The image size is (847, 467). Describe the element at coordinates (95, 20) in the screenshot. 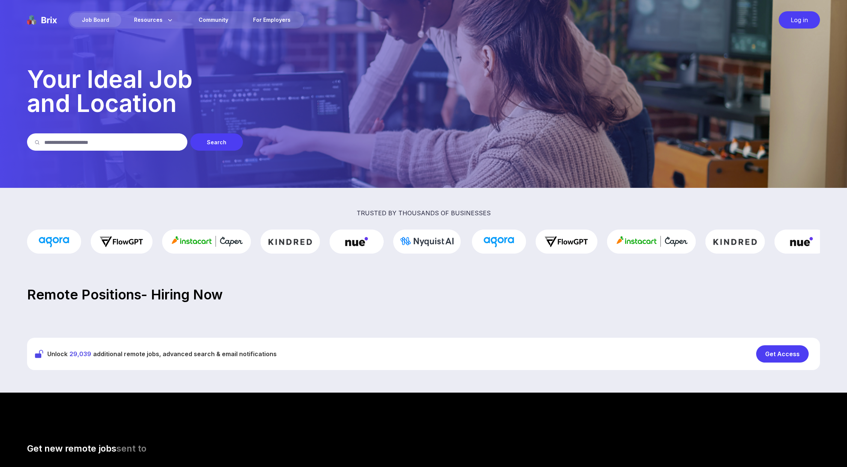

I see `div: Job Board` at that location.